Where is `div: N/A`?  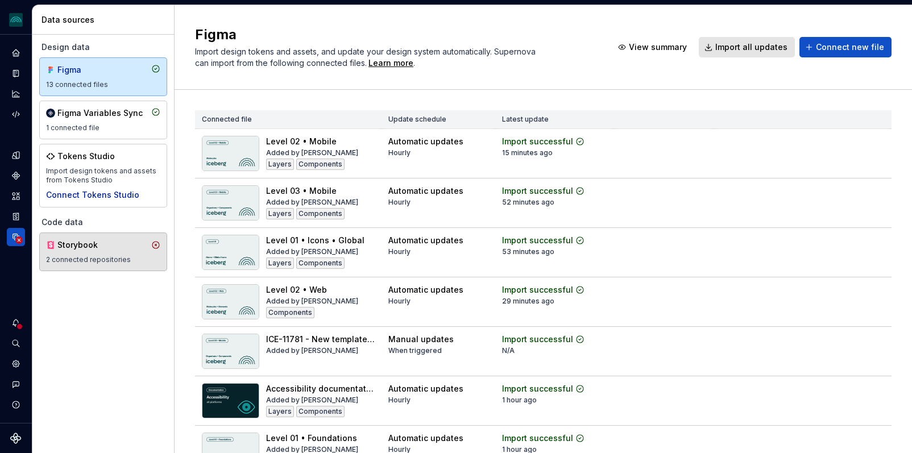 div: N/A is located at coordinates (508, 351).